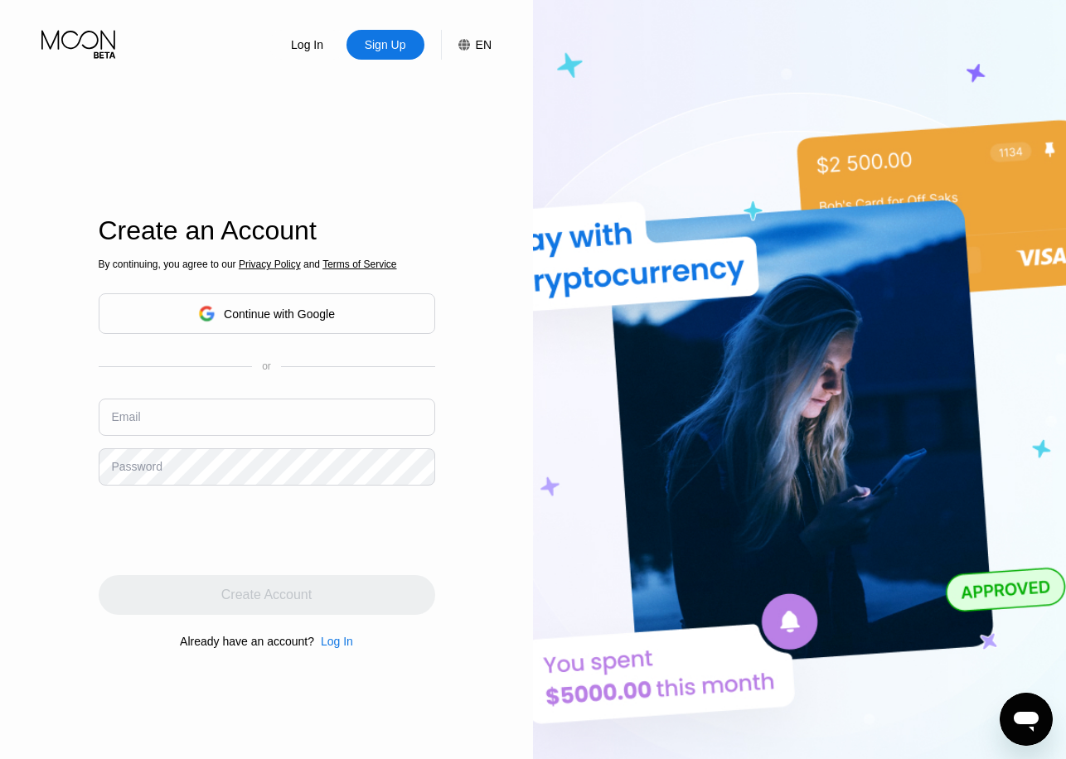  What do you see at coordinates (359, 264) in the screenshot?
I see `span: Terms of Service` at bounding box center [359, 264].